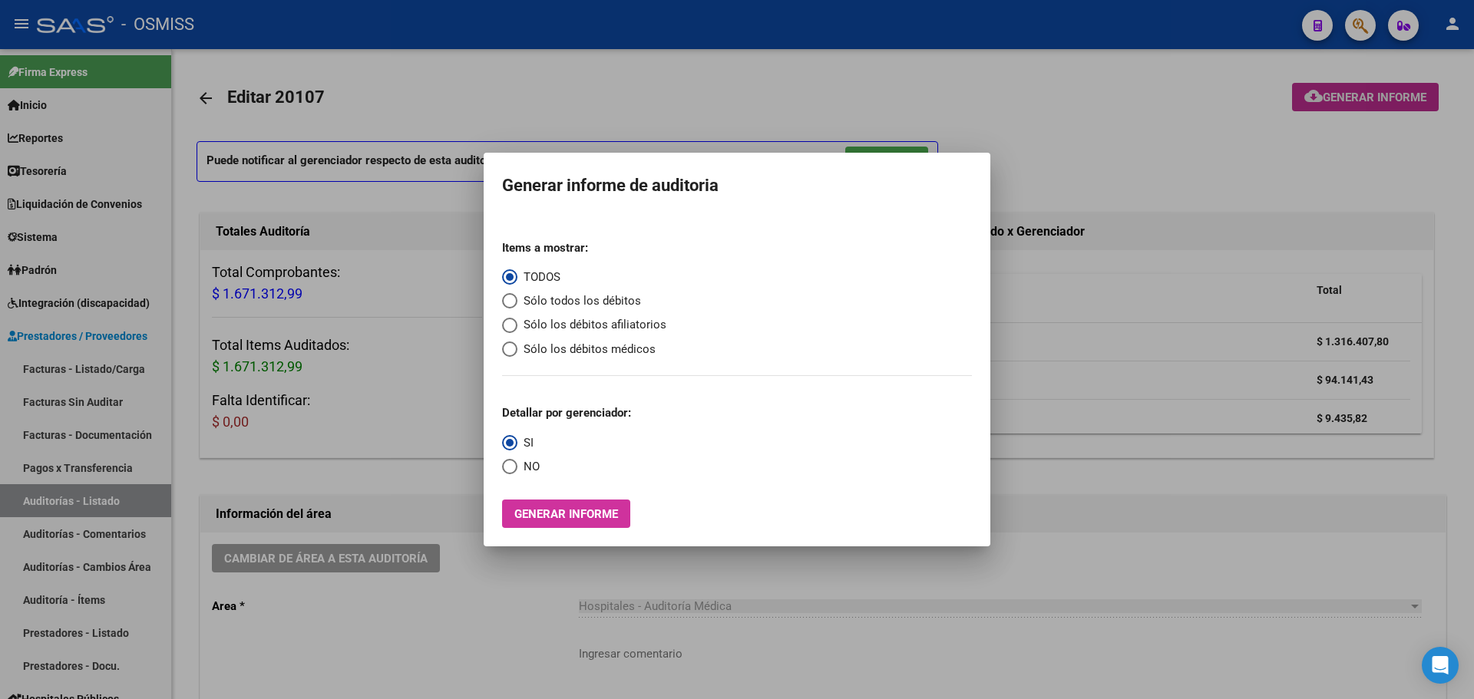  What do you see at coordinates (567, 413) in the screenshot?
I see `strong: Detallar por gerenciador:` at bounding box center [567, 413].